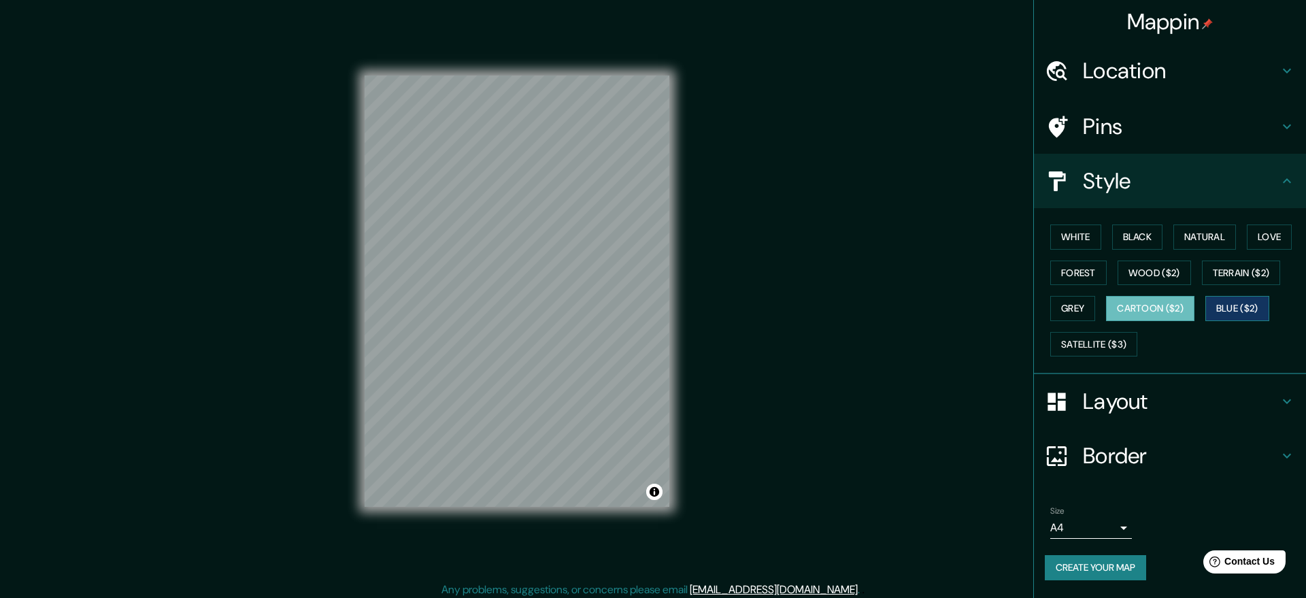 Image resolution: width=1306 pixels, height=598 pixels. I want to click on button: Create your map, so click(1095, 567).